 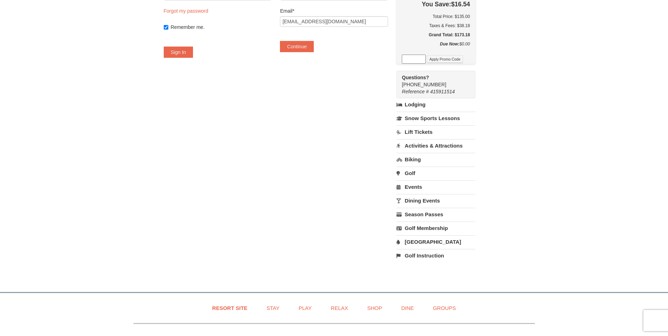 I want to click on a: Relax, so click(x=339, y=308).